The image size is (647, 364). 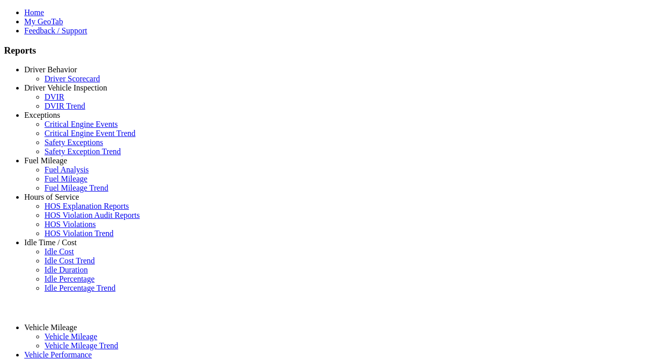 I want to click on a: Safety Exceptions, so click(x=74, y=142).